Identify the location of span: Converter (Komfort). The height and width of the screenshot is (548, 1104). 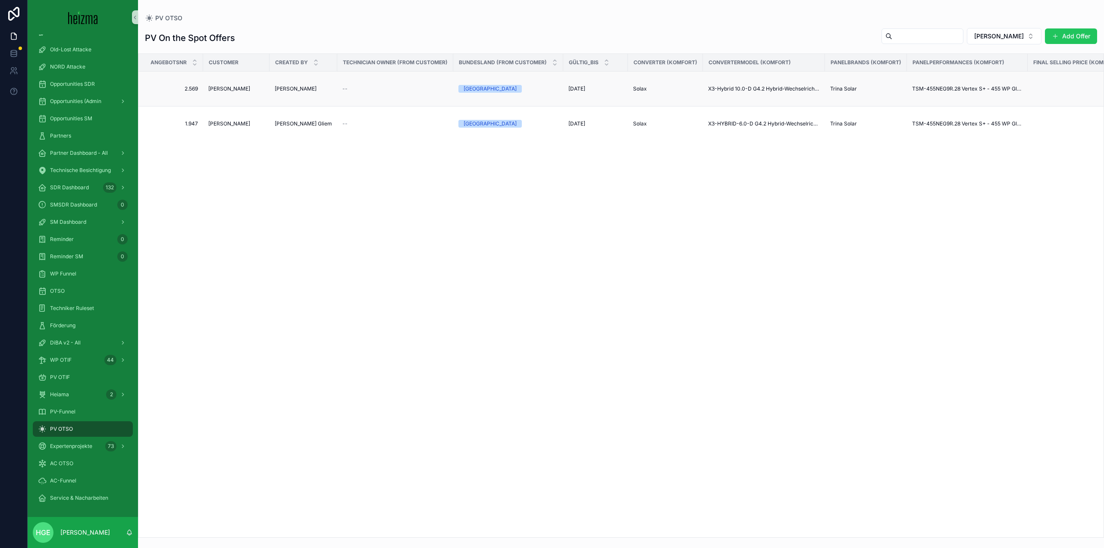
(666, 63).